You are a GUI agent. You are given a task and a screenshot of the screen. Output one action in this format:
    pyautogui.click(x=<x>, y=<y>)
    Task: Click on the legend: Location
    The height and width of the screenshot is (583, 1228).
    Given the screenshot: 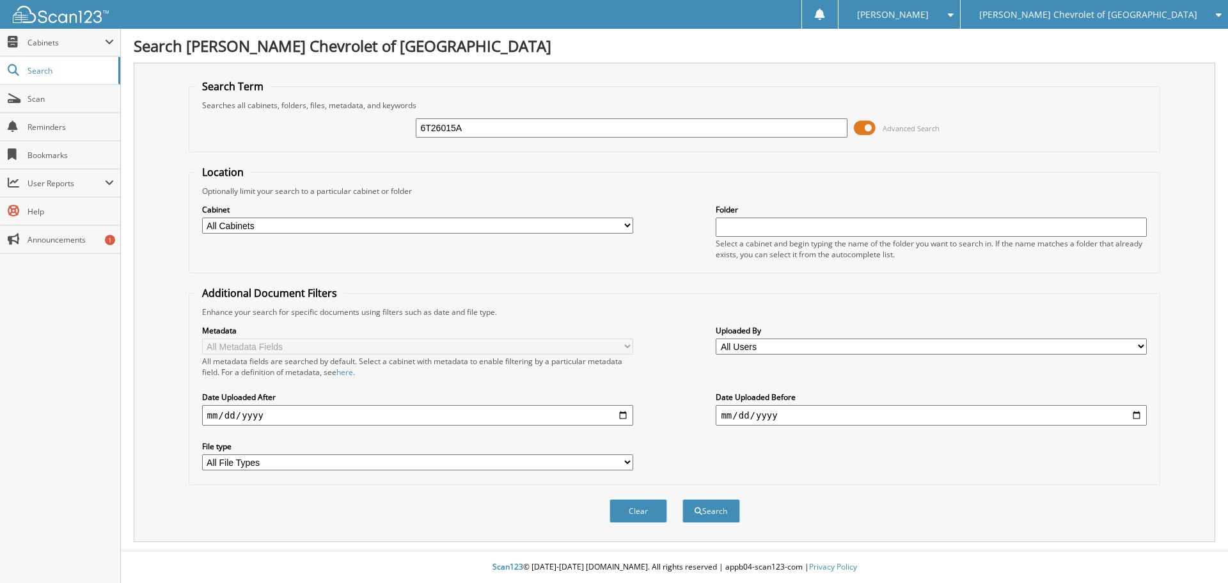 What is the action you would take?
    pyautogui.click(x=223, y=172)
    